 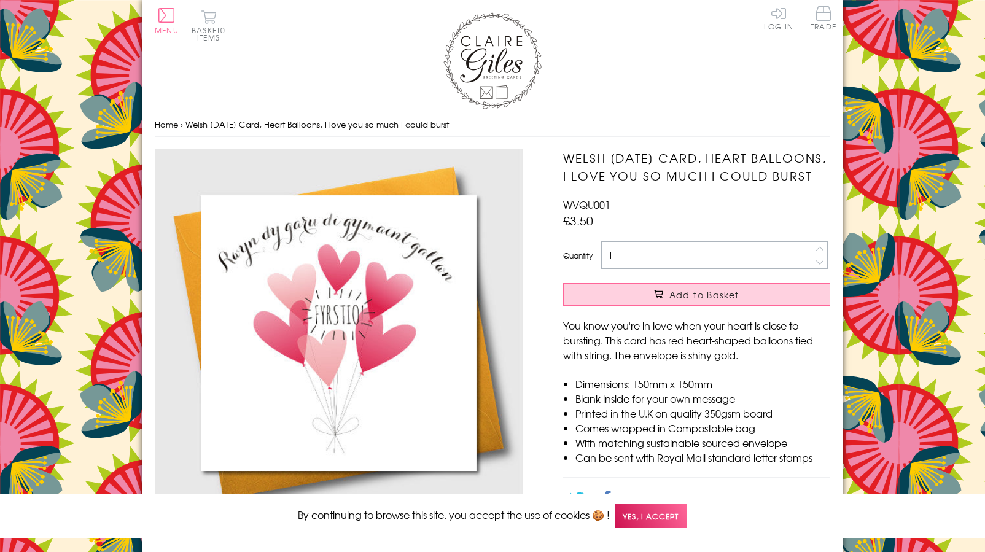 I want to click on li: With matching sustainable sourced envelope, so click(x=703, y=443).